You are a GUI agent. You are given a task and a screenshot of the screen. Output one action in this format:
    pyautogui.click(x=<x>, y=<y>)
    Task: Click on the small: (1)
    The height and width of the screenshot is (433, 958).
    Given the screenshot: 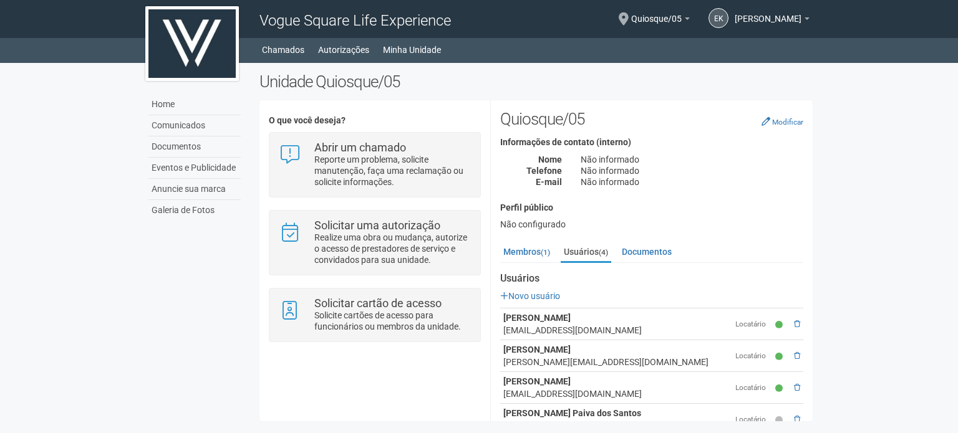 What is the action you would take?
    pyautogui.click(x=545, y=253)
    